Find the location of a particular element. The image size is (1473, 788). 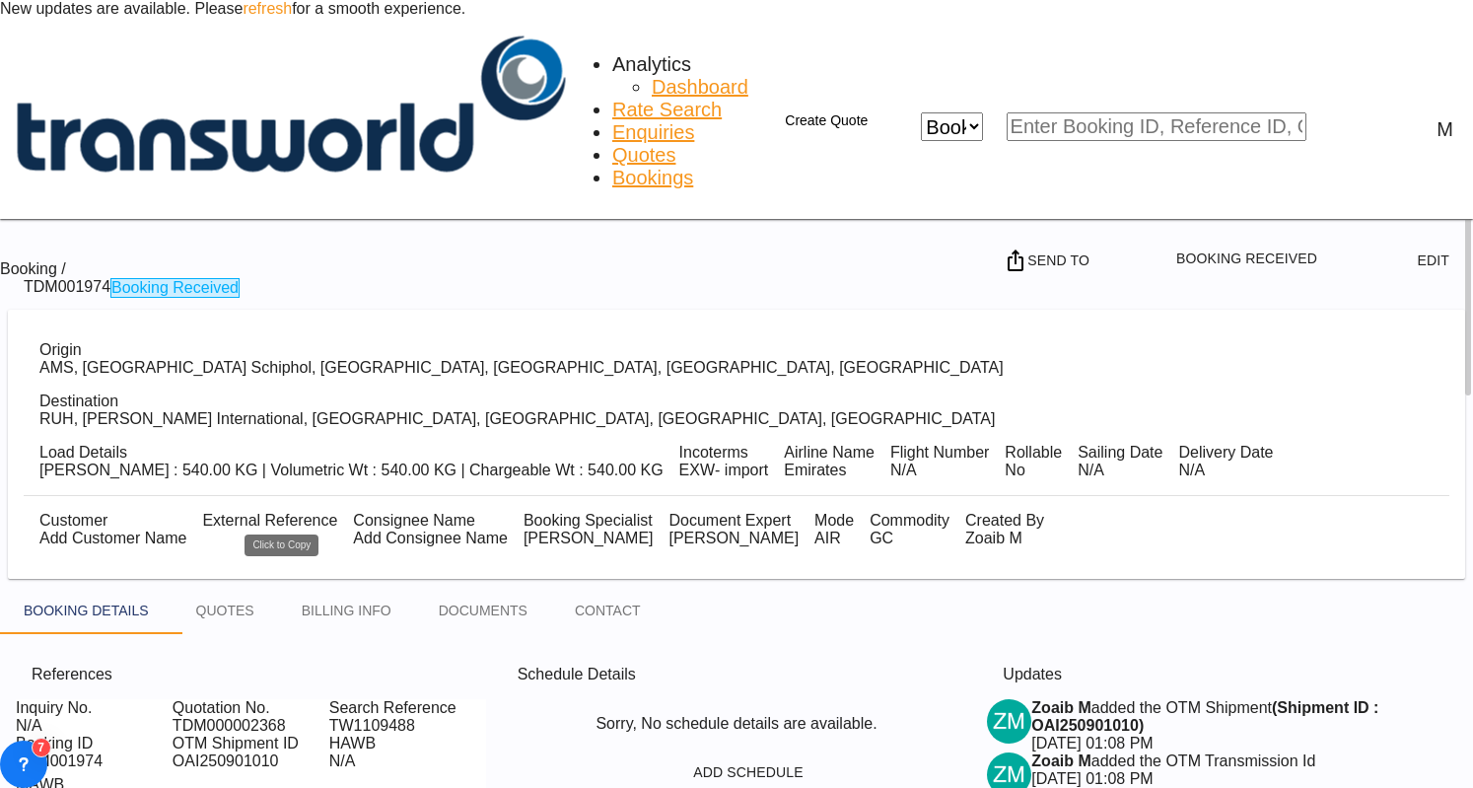

span: icon-close is located at coordinates (909, 126).